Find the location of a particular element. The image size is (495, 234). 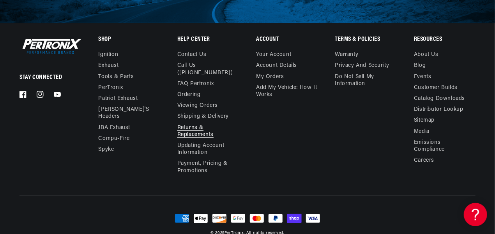

a: Patriot Exhaust is located at coordinates (118, 99).